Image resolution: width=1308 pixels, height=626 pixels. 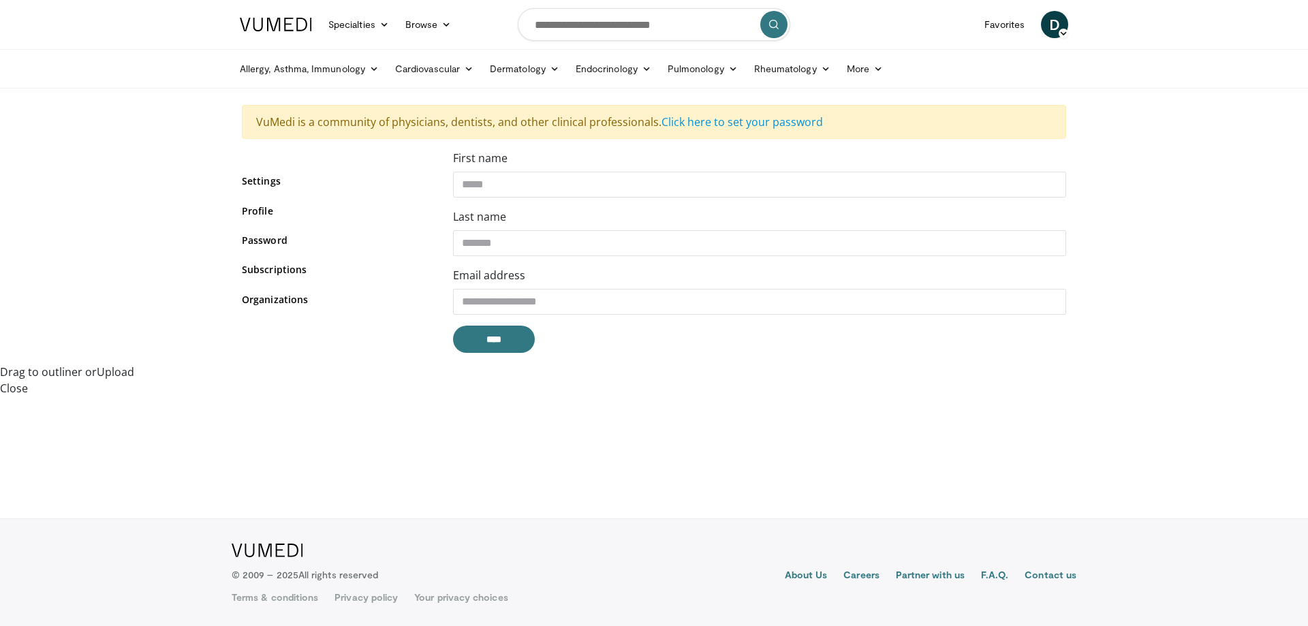 I want to click on a: Endocrinology, so click(x=613, y=69).